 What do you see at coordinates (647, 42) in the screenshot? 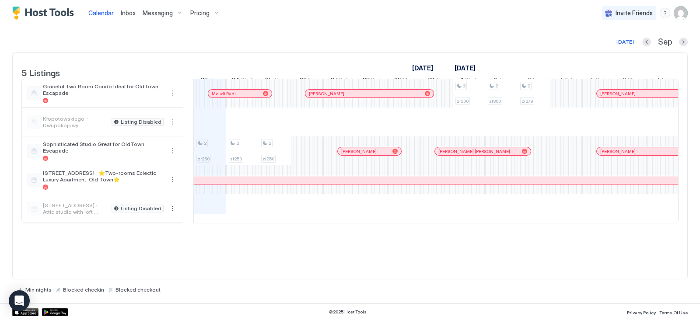
I see `button: Previous month` at bounding box center [647, 42].